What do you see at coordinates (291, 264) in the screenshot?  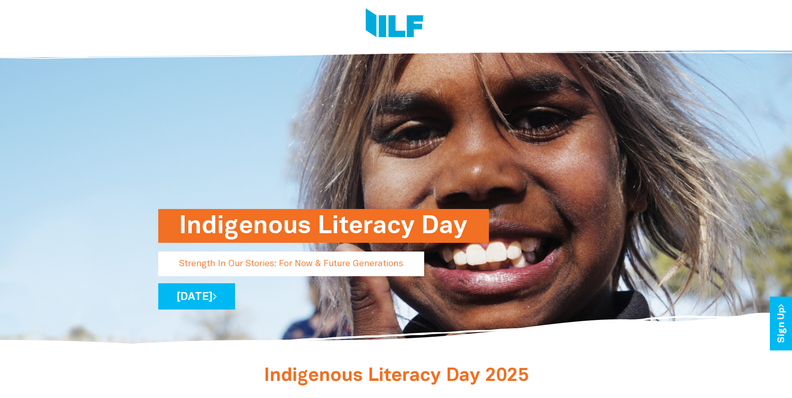 I see `p: Strength In Our Stories: For Now & Future Generations` at bounding box center [291, 264].